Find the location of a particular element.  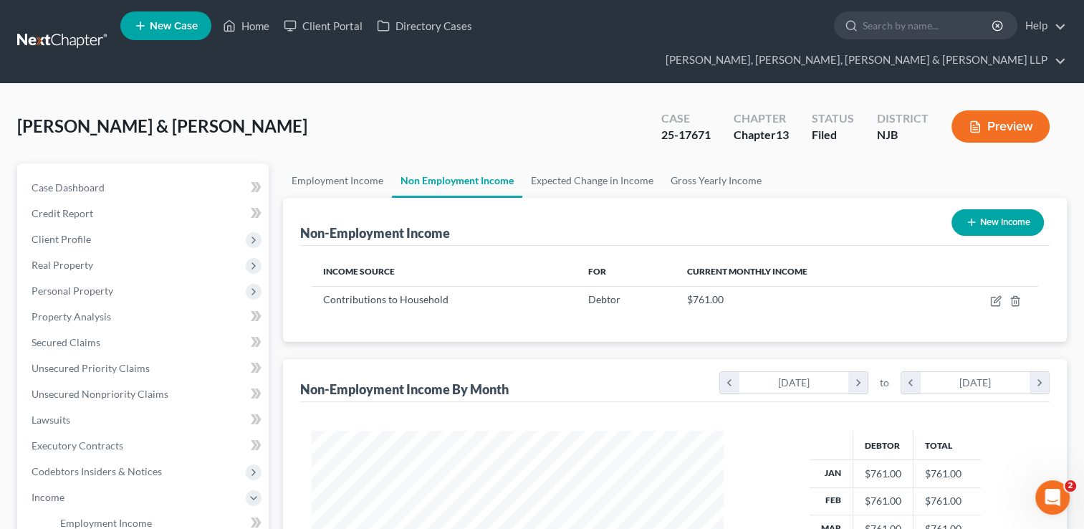

input: Search by name... is located at coordinates (928, 25).